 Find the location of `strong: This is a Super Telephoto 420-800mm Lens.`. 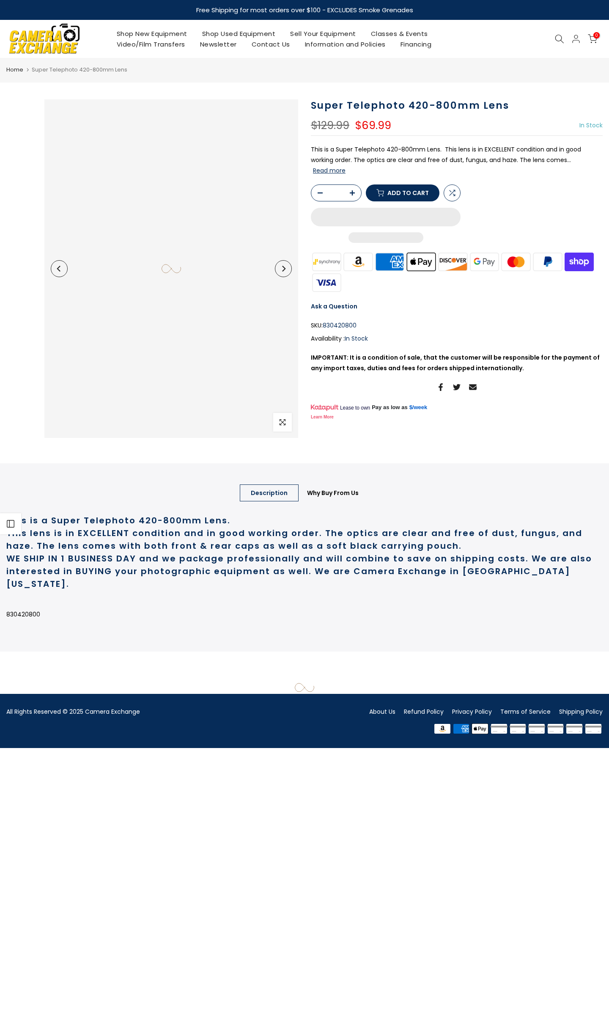

strong: This is a Super Telephoto 420-800mm Lens. is located at coordinates (119, 521).